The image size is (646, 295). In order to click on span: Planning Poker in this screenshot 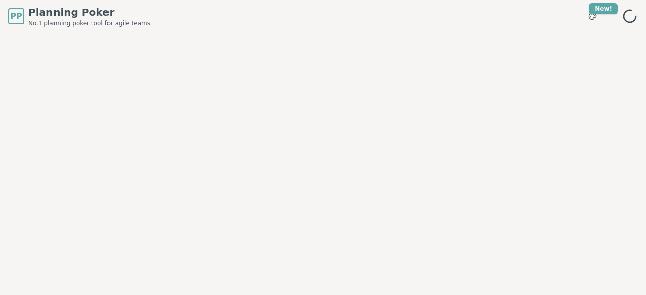, I will do `click(89, 12)`.